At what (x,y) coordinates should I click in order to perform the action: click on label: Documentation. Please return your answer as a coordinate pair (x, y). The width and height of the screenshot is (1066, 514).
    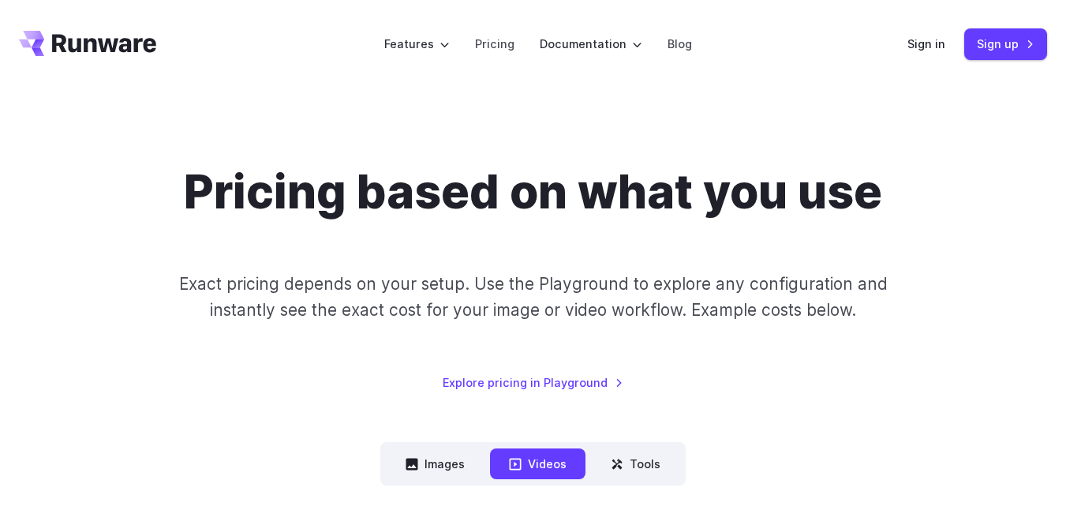
    Looking at the image, I should click on (591, 43).